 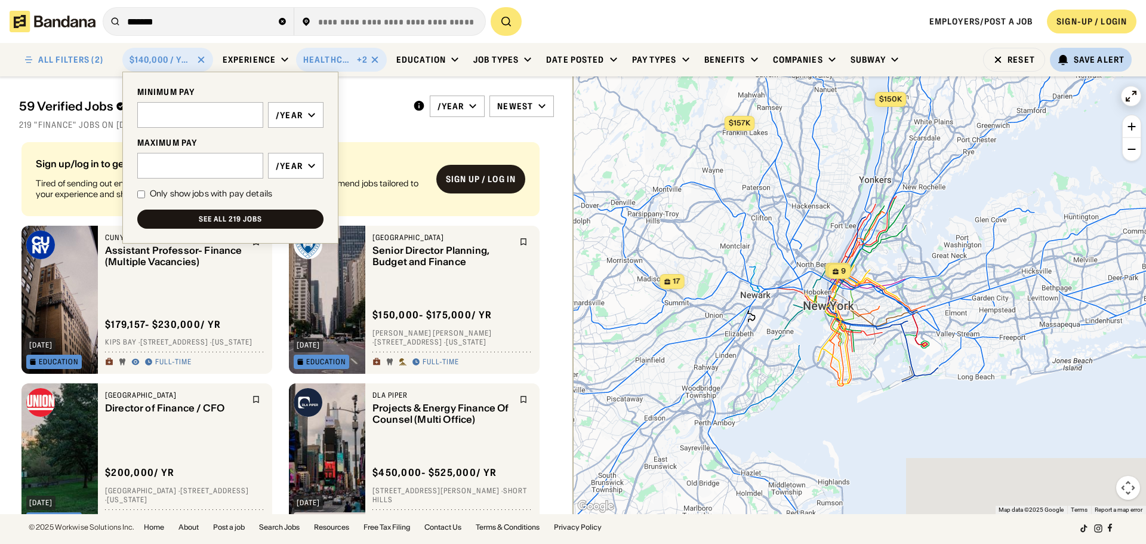 What do you see at coordinates (81, 527) in the screenshot?
I see `div: © 2025 Workwise Solutions Inc.` at bounding box center [81, 527].